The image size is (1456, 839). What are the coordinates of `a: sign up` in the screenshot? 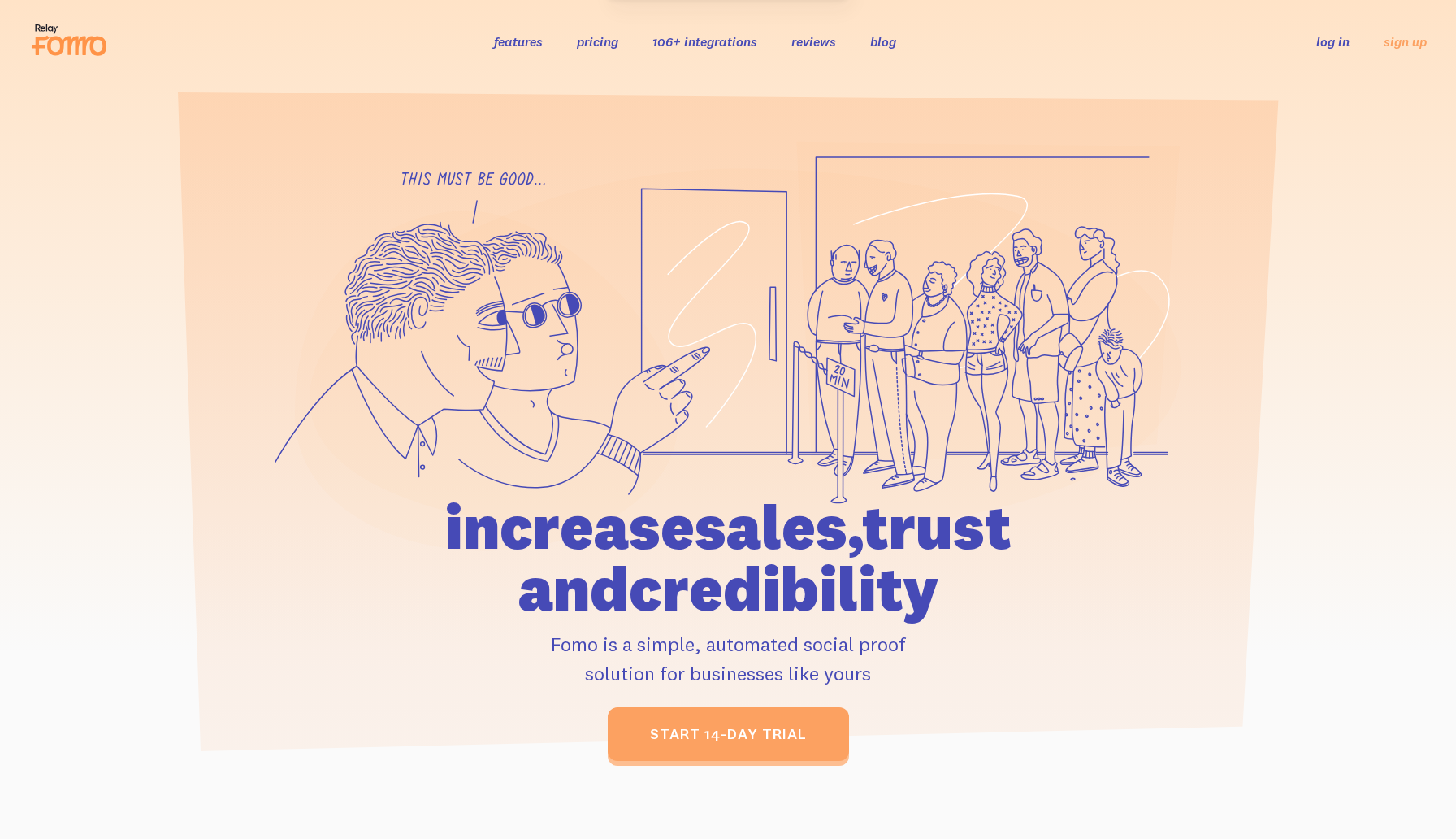 It's located at (1405, 41).